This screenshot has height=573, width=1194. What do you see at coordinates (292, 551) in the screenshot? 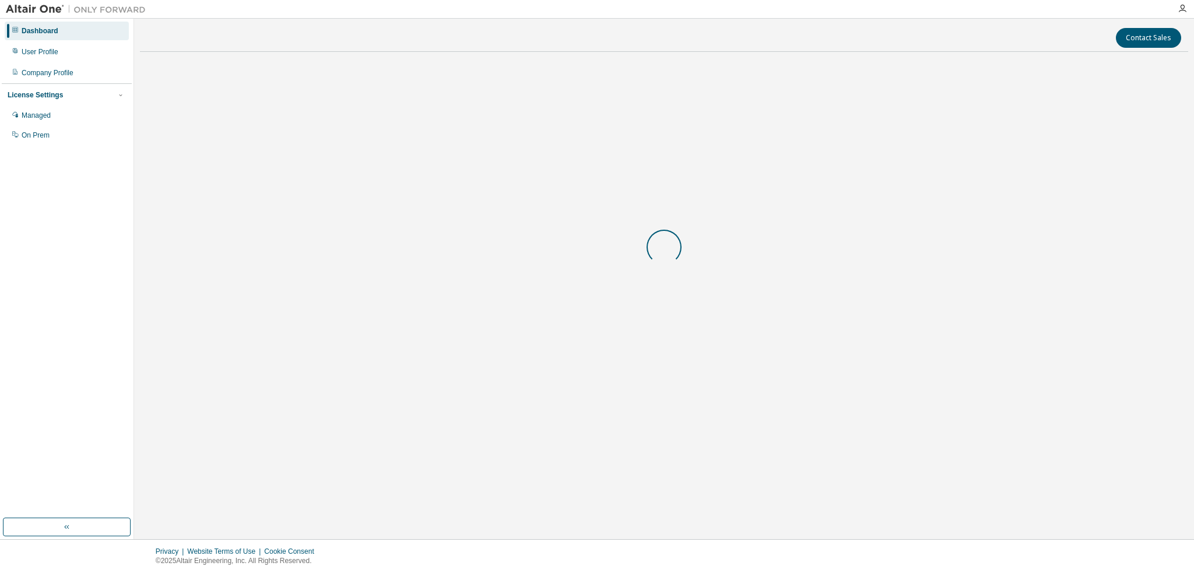
I see `div: Cookie Consent` at bounding box center [292, 551].